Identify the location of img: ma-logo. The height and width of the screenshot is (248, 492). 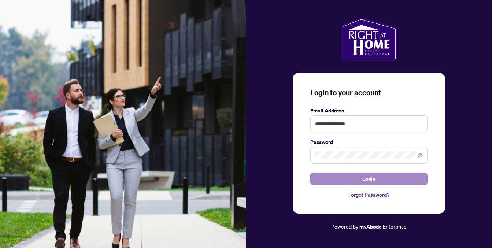
(369, 39).